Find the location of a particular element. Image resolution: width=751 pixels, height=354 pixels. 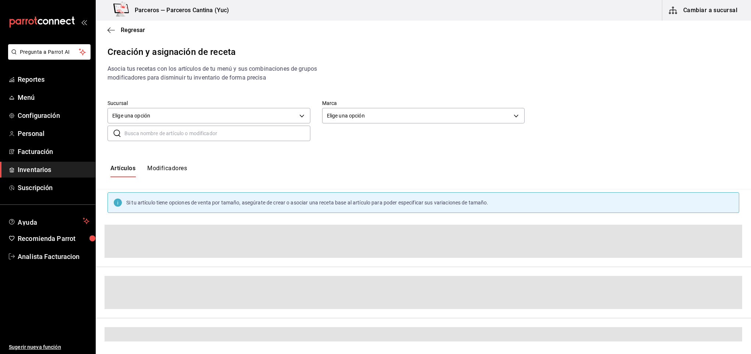

button: Regresar is located at coordinates (126, 30).